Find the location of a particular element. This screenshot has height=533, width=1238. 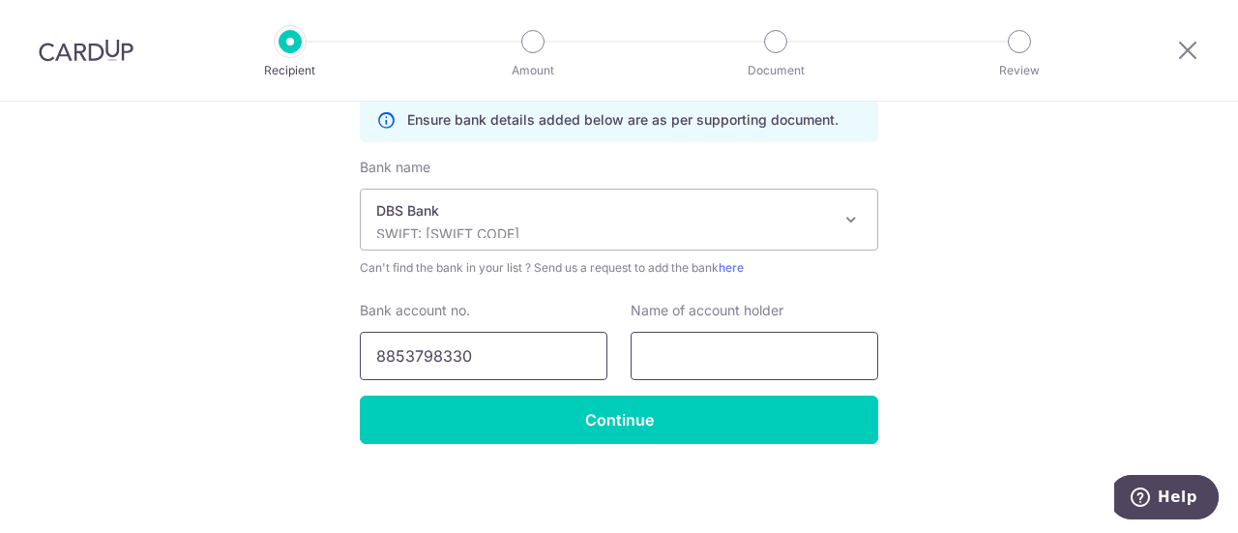

label: Name of account holder is located at coordinates (707, 311).